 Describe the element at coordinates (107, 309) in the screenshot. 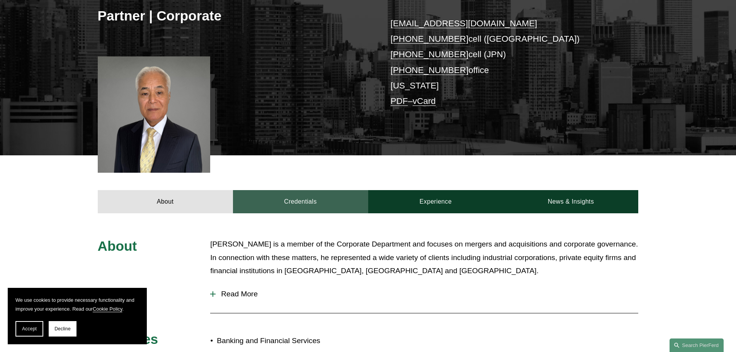

I see `a: Cookie Policy` at that location.